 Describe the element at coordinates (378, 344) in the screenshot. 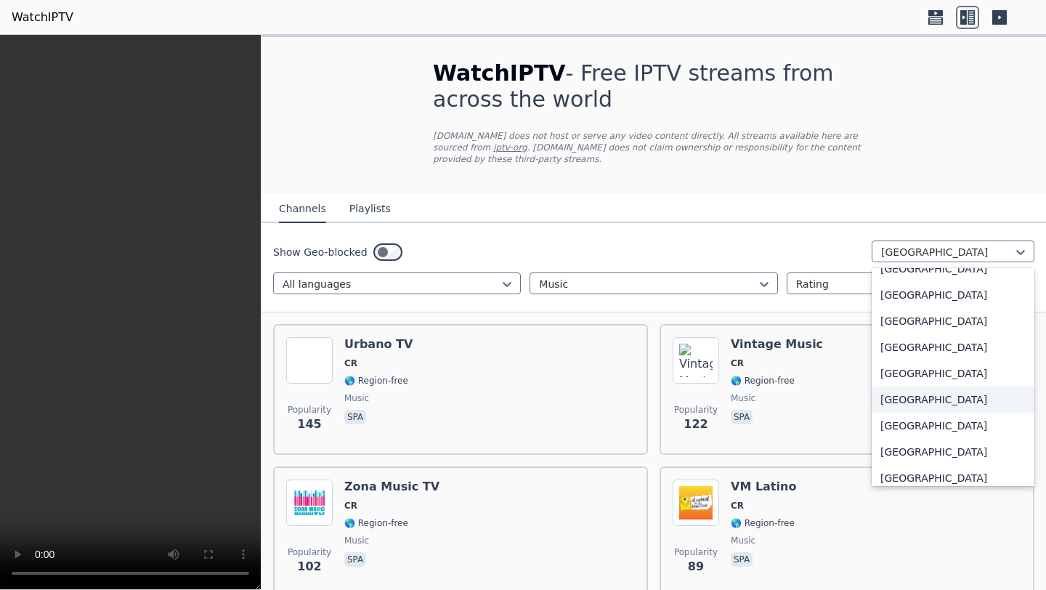

I see `h6: Urbano TV` at that location.